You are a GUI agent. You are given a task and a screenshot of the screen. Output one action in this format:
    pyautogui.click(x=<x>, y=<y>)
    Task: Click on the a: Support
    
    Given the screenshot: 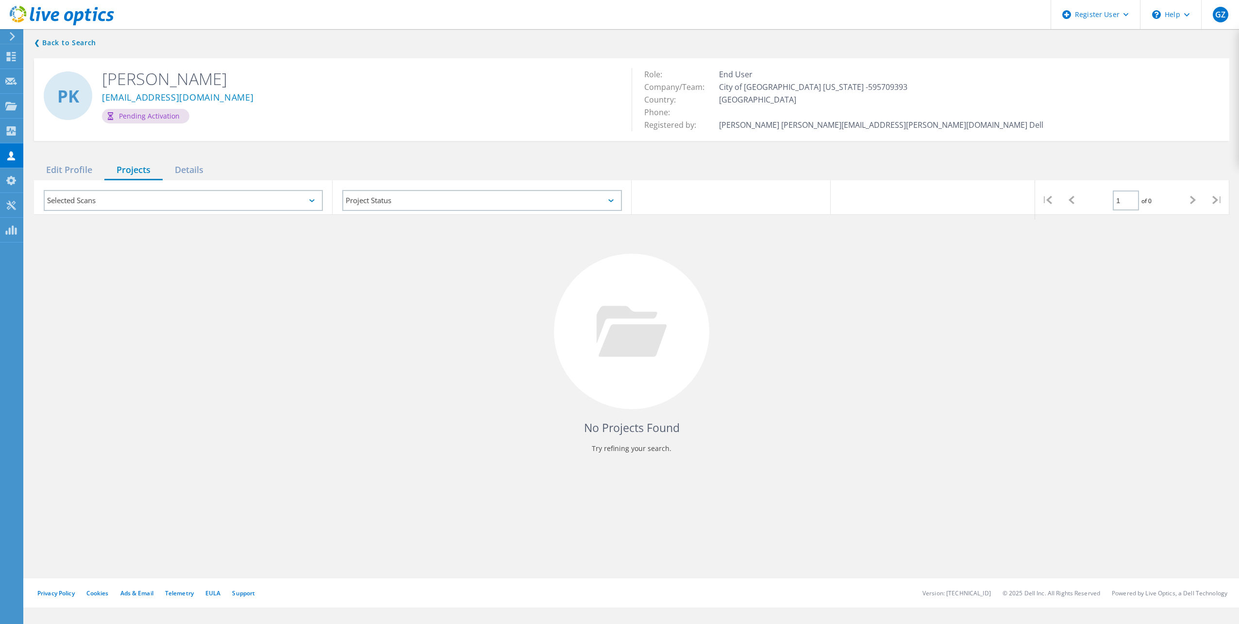 What is the action you would take?
    pyautogui.click(x=243, y=593)
    